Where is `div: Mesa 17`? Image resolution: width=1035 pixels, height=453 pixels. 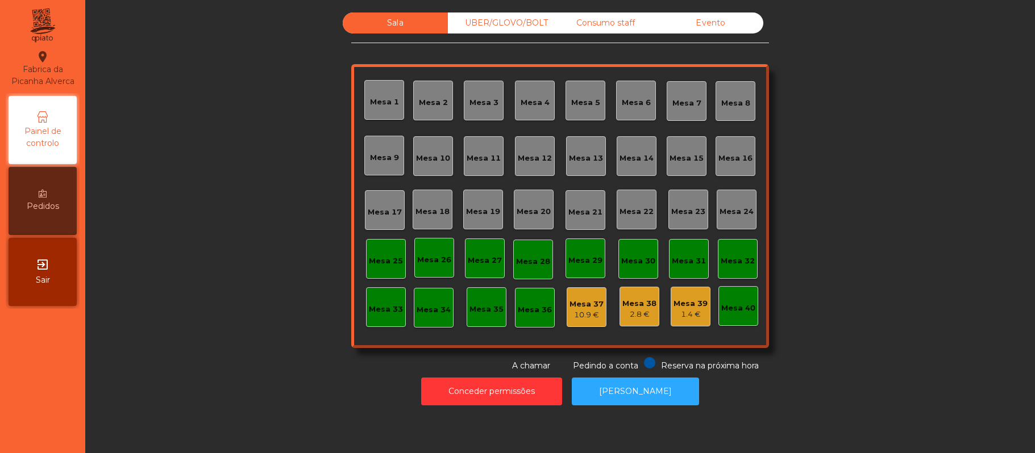 div: Mesa 17 is located at coordinates (385, 212).